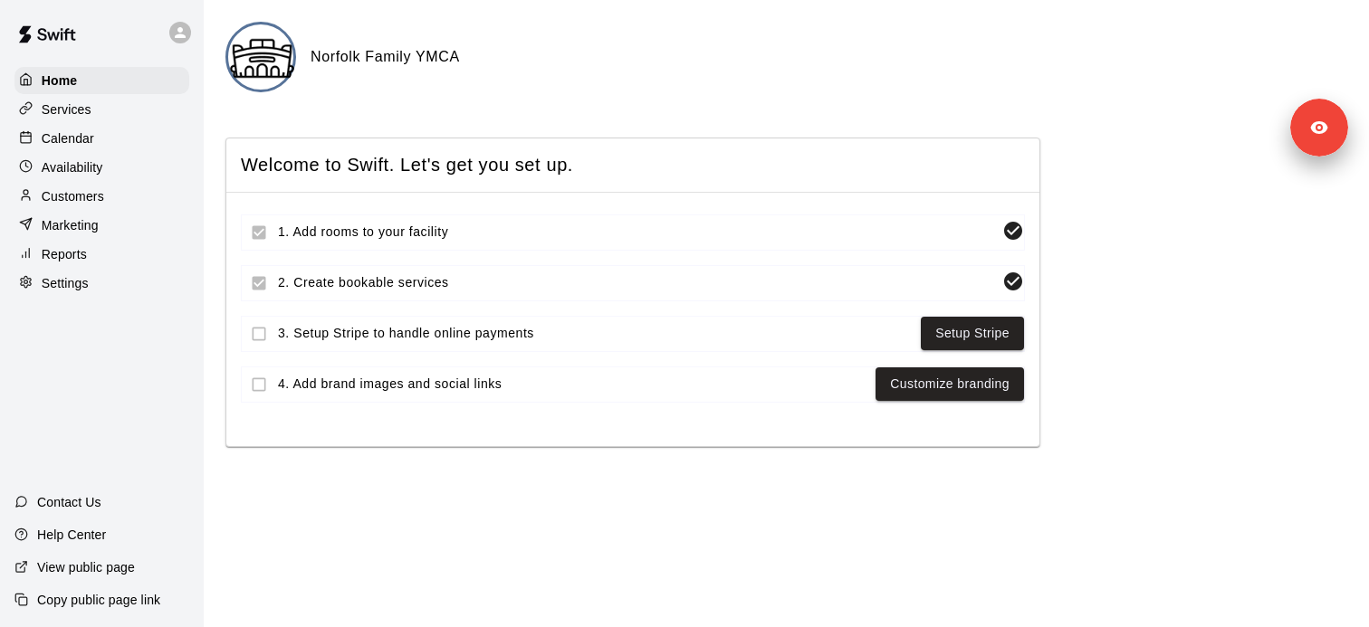 Image resolution: width=1369 pixels, height=627 pixels. What do you see at coordinates (101, 167) in the screenshot?
I see `div: Availability` at bounding box center [101, 167].